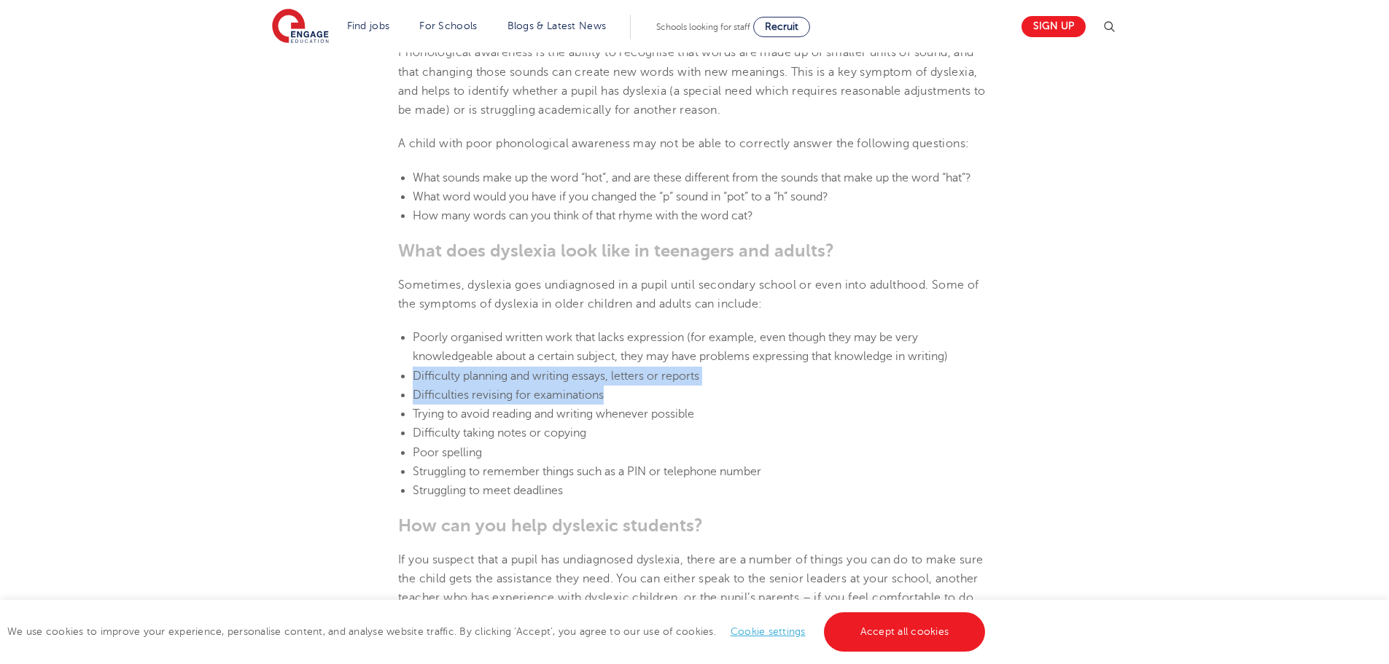 The width and height of the screenshot is (1389, 664). What do you see at coordinates (553, 414) in the screenshot?
I see `span: Trying to avoid reading and writing whenever possible` at bounding box center [553, 414].